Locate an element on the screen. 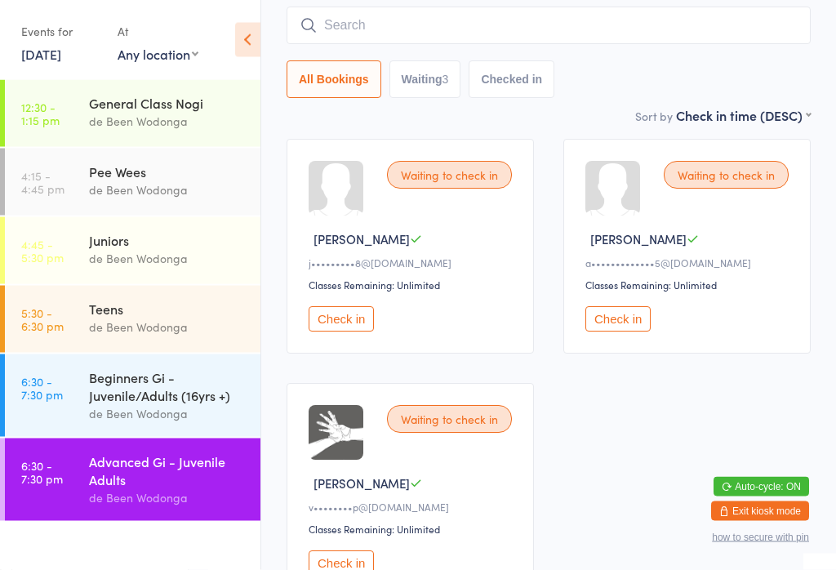  button: All Bookings is located at coordinates (334, 80).